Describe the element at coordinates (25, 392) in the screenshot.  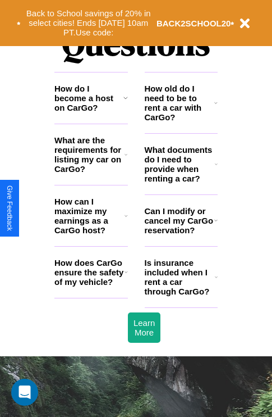
I see `div: Open Intercom Messenger` at that location.